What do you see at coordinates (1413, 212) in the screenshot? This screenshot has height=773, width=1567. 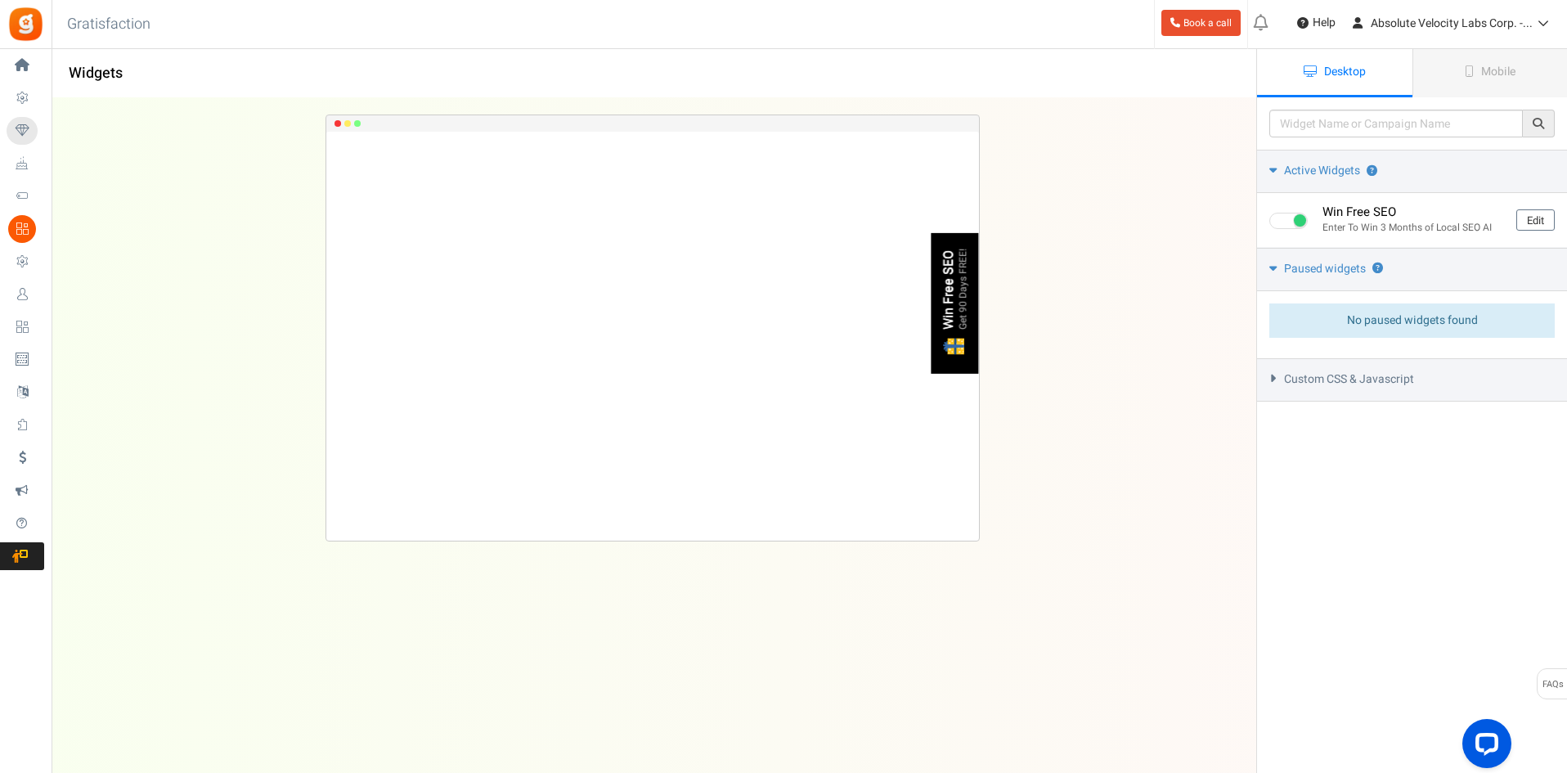 I see `h4: Win Free SEO` at bounding box center [1413, 212].